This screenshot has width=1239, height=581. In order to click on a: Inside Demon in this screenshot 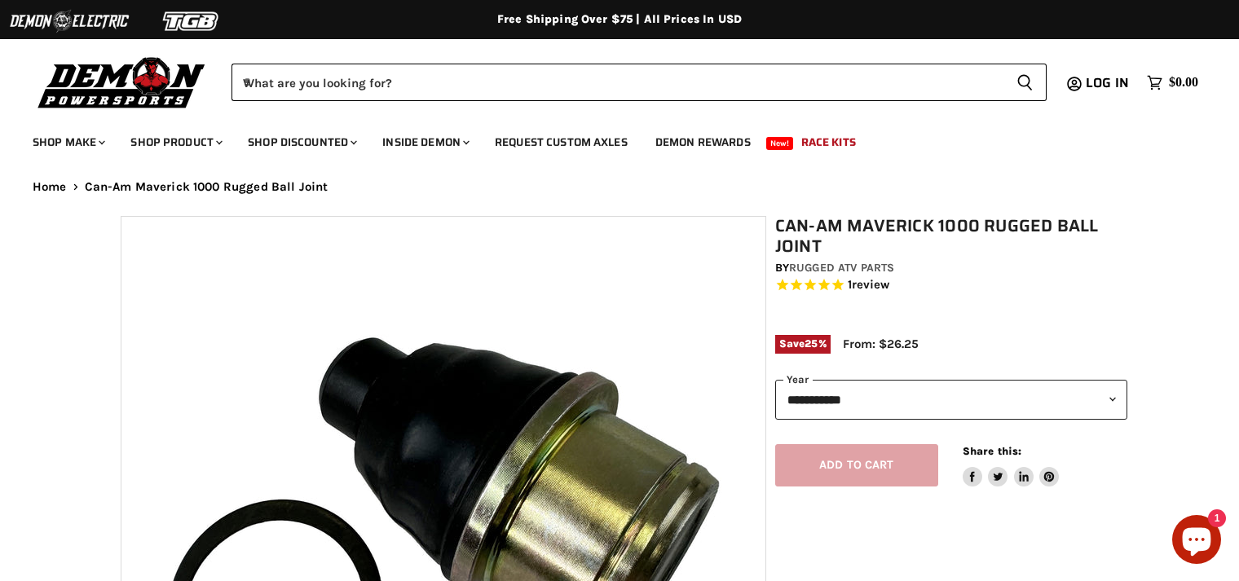, I will do `click(425, 142)`.